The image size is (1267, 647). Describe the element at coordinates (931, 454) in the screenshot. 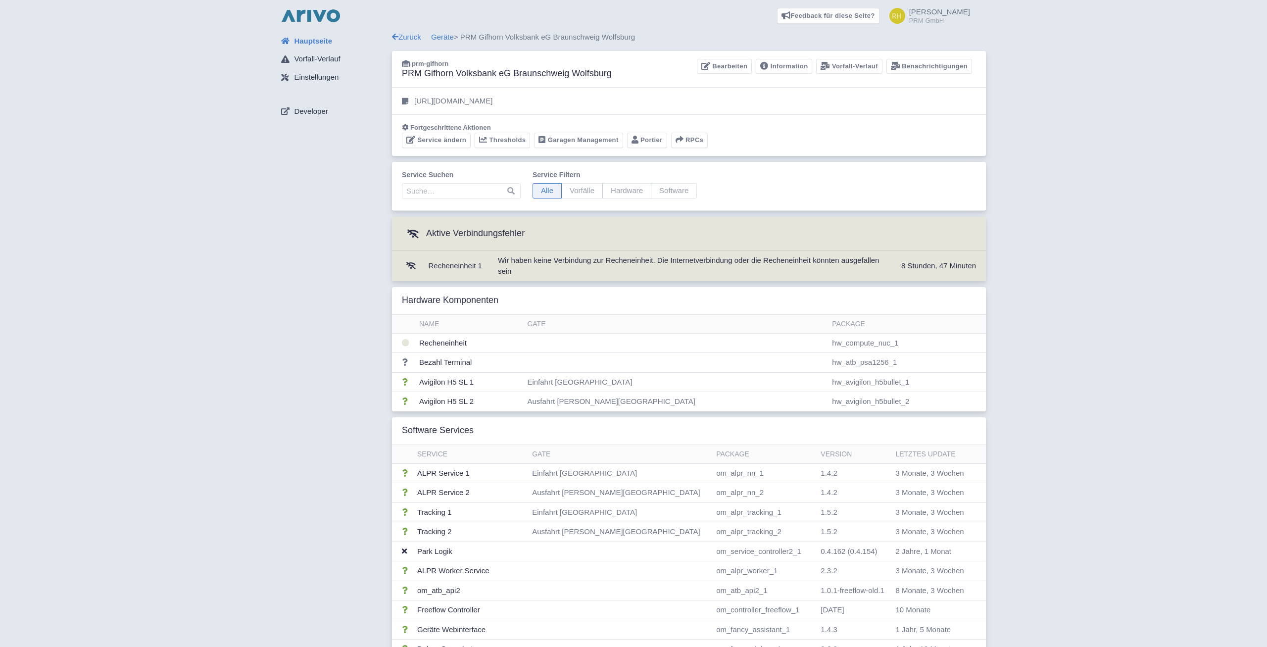

I see `th: Letztes Update` at that location.